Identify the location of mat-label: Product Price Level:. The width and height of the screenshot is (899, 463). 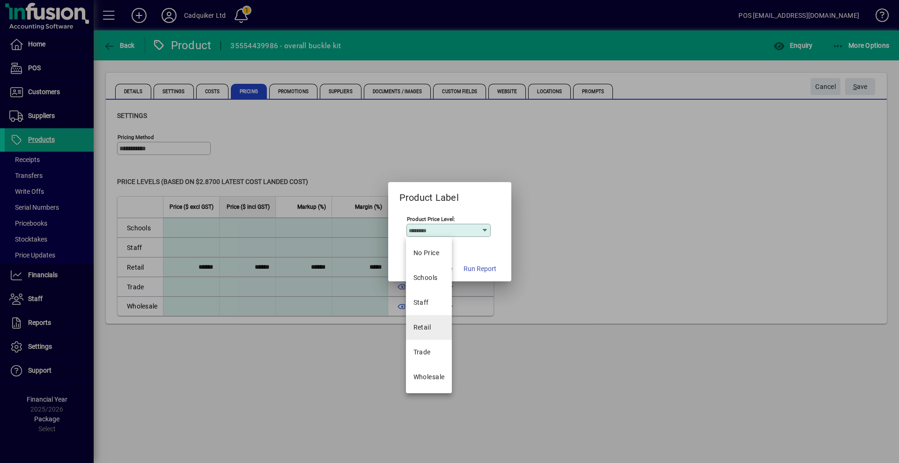
(431, 219).